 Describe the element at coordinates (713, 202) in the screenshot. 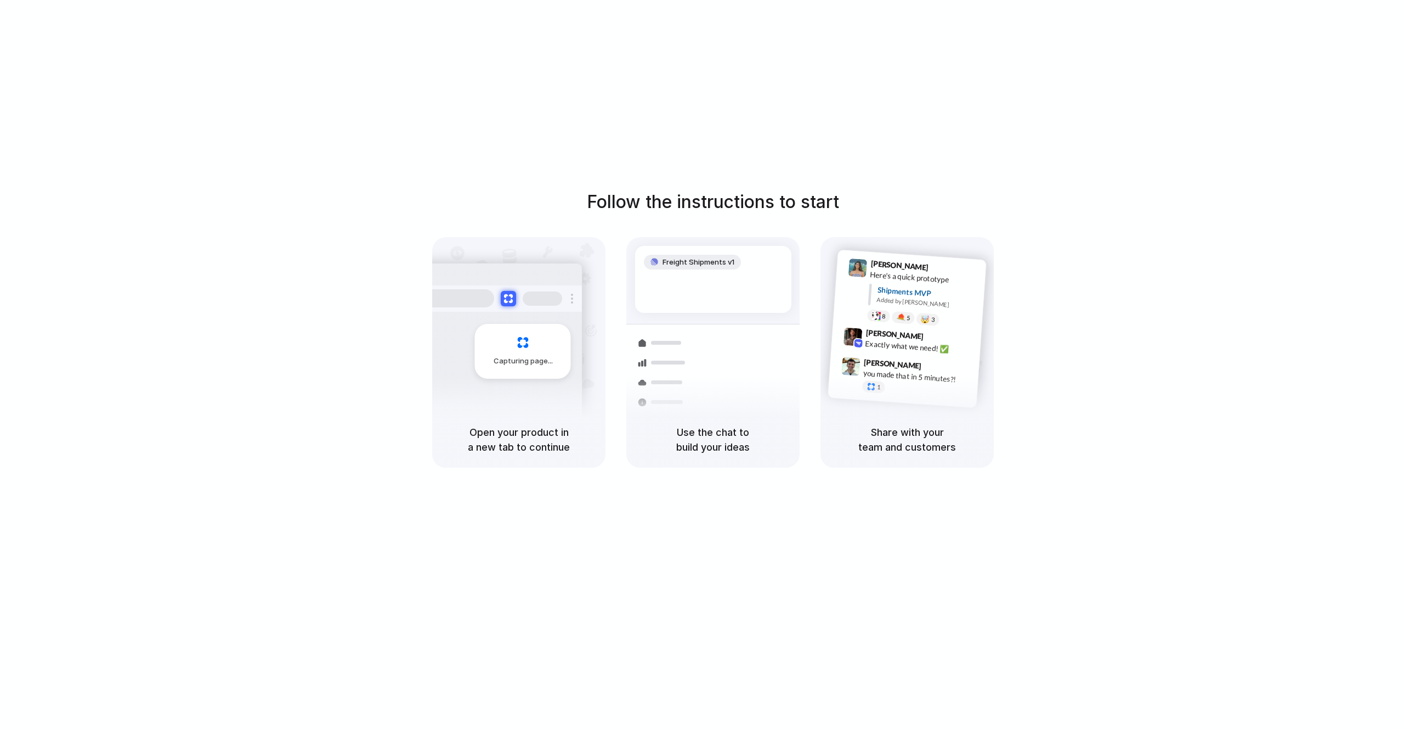

I see `h1: Follow the instructions to start` at that location.